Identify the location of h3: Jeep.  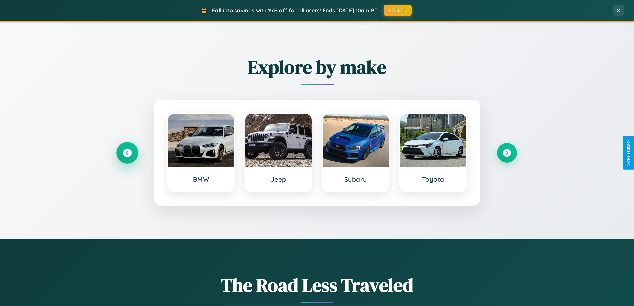
(278, 179).